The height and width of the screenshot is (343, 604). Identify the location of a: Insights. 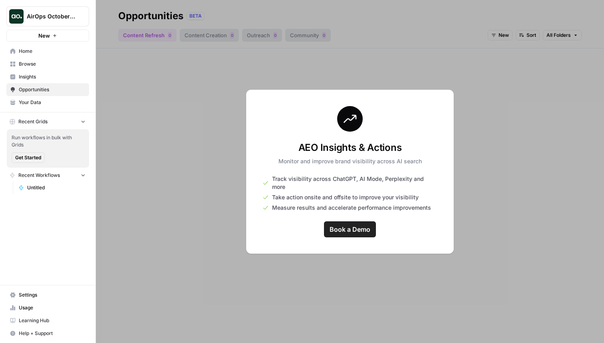
(48, 77).